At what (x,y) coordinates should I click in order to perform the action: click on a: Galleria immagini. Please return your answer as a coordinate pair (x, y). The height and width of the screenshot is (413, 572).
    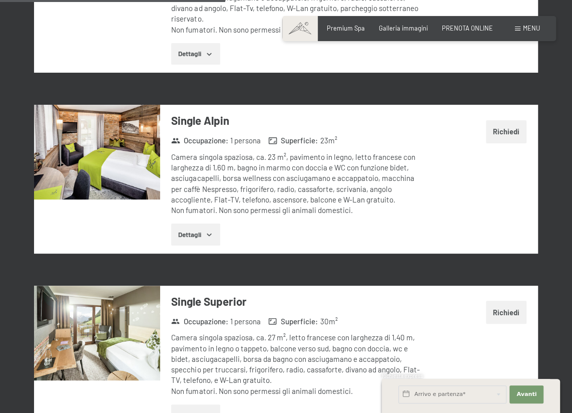
    Looking at the image, I should click on (404, 28).